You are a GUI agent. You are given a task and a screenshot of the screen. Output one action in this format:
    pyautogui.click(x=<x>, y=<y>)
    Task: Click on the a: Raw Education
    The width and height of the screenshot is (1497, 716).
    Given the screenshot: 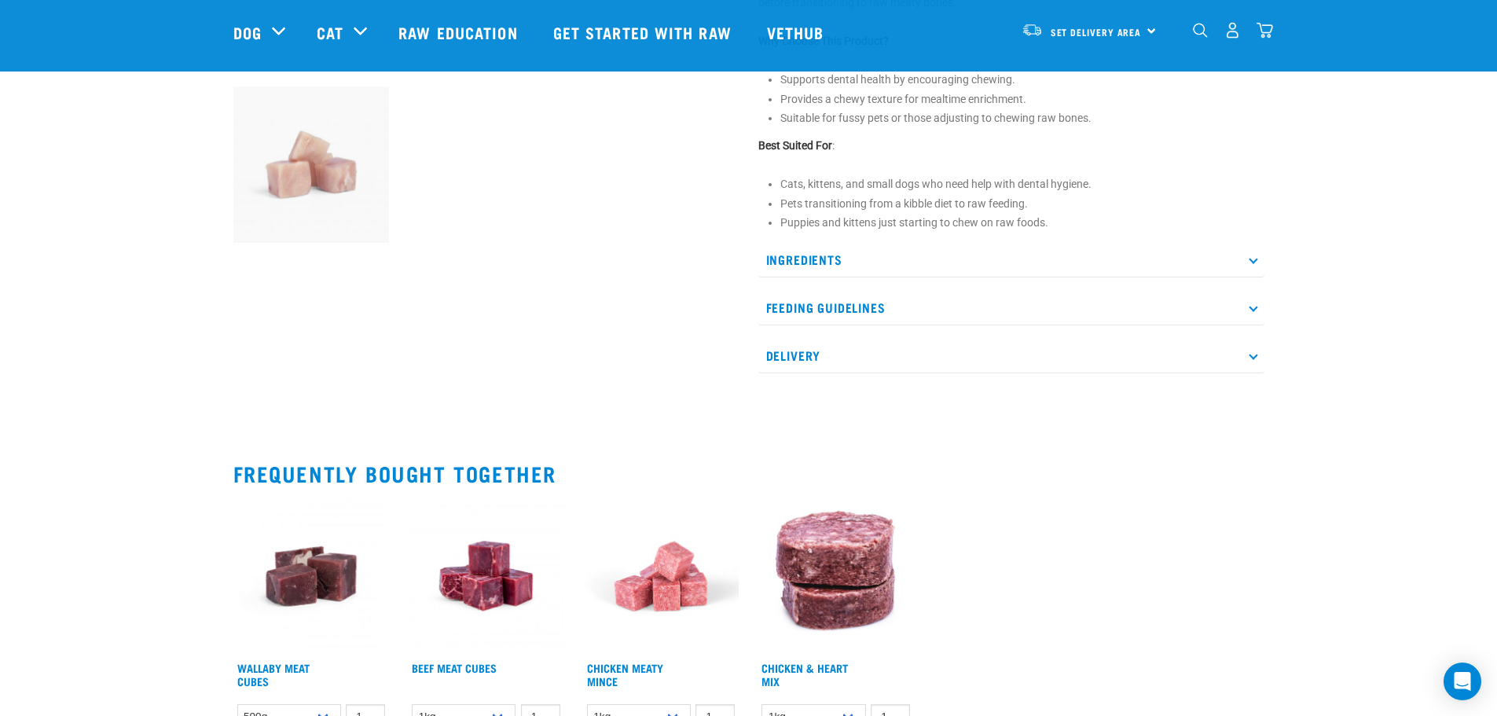 What is the action you would take?
    pyautogui.click(x=460, y=32)
    